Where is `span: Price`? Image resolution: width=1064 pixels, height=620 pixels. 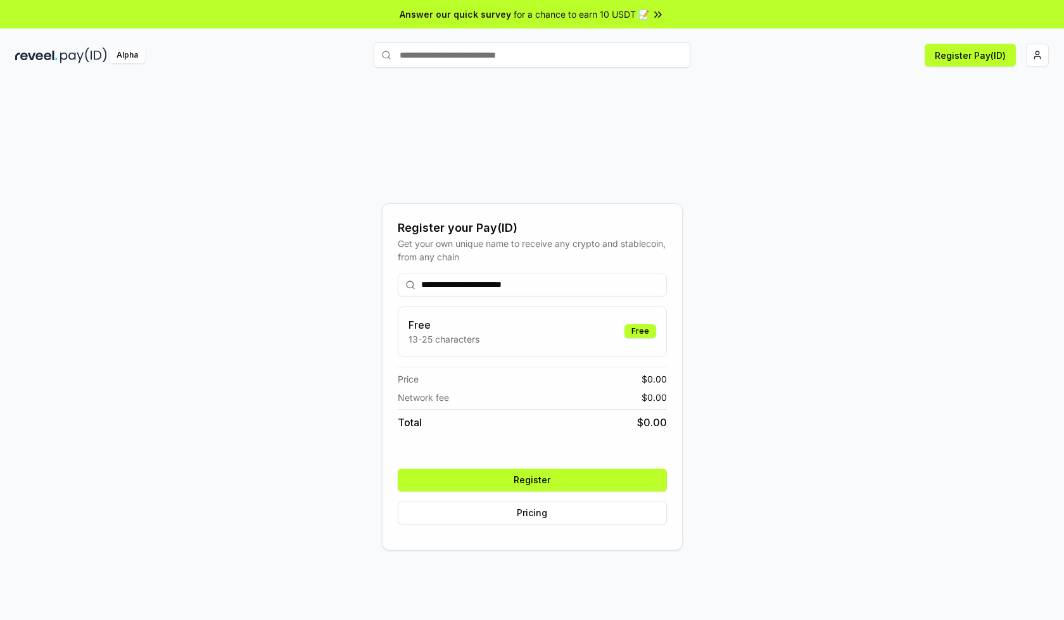
span: Price is located at coordinates (408, 379).